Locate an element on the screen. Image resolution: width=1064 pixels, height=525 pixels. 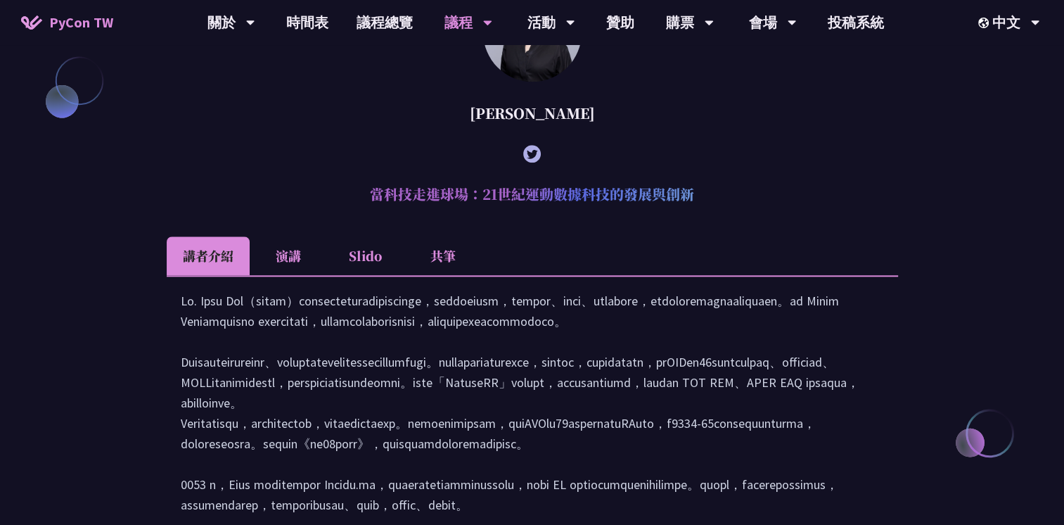
a: PyCon TW is located at coordinates (67, 23).